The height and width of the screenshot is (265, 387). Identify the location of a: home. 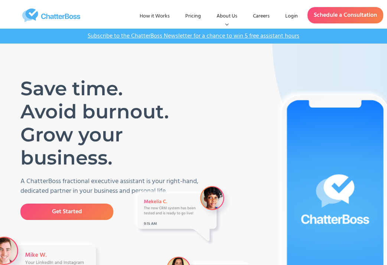
(51, 15).